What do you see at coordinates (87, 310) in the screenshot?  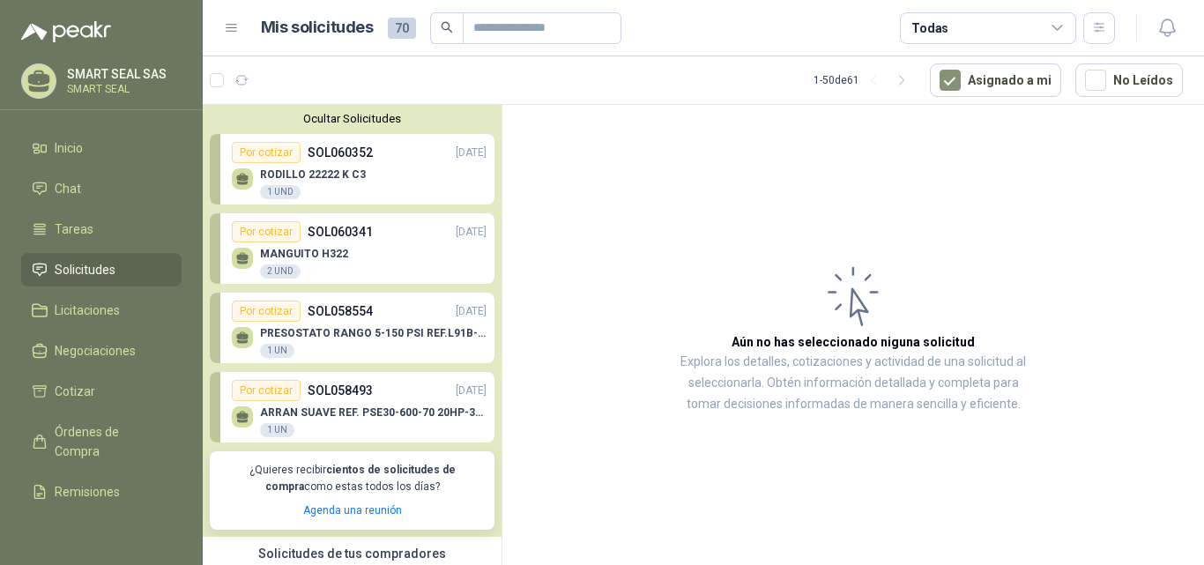 I see `span: Licitaciones` at bounding box center [87, 310].